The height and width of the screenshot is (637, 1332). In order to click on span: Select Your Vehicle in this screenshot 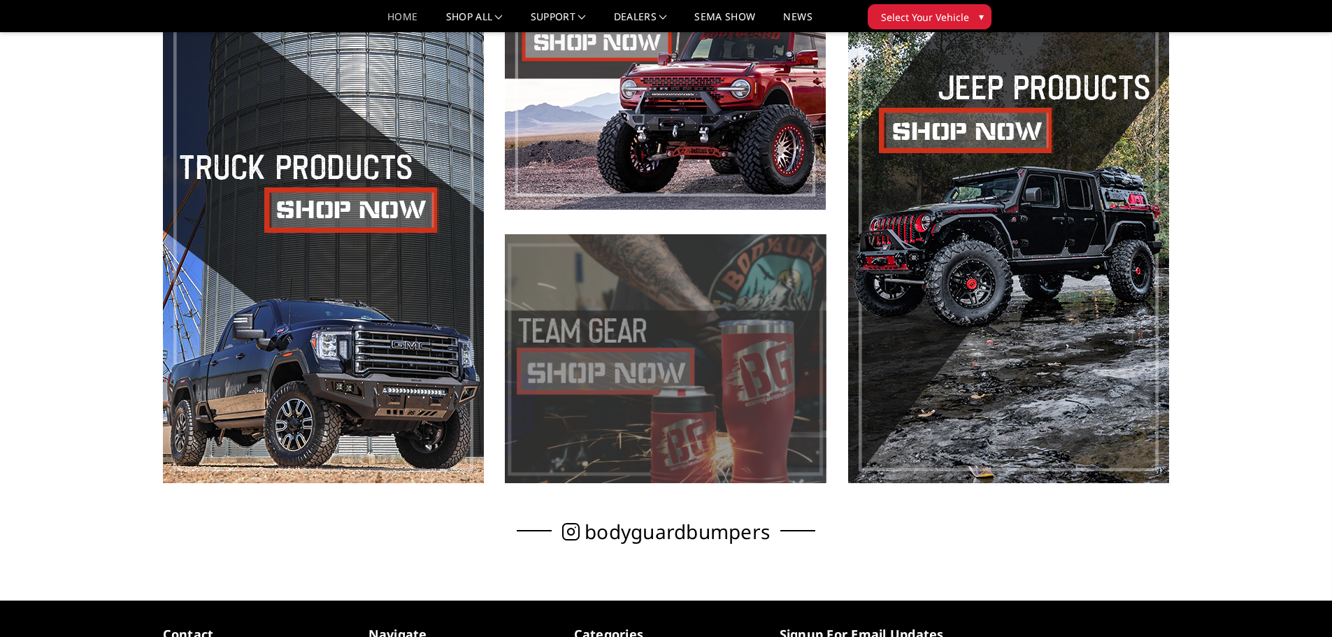, I will do `click(925, 17)`.